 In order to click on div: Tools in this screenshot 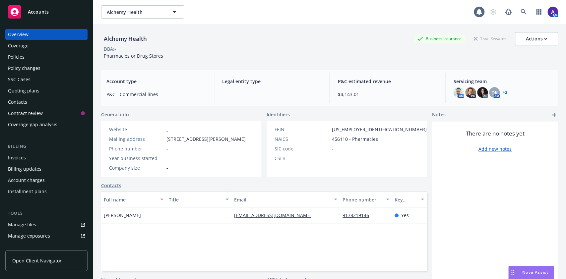, I will do `click(46, 214)`.